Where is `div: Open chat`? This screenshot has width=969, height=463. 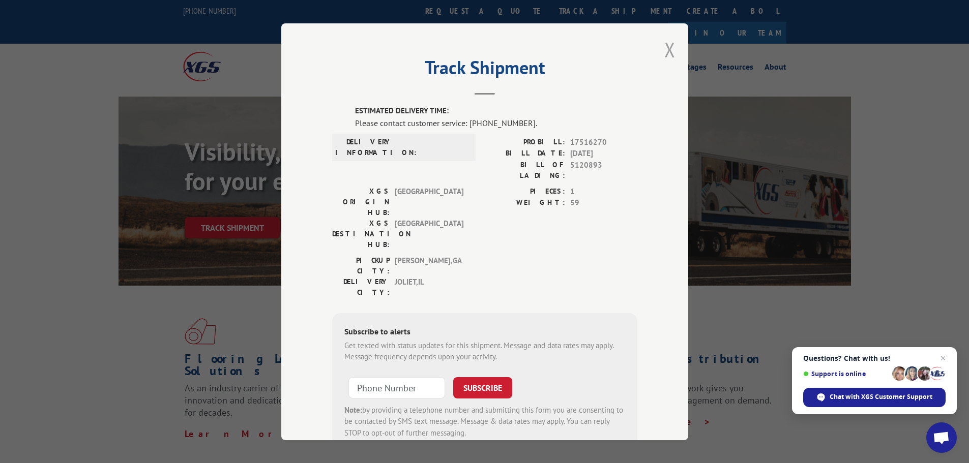 div: Open chat is located at coordinates (941, 438).